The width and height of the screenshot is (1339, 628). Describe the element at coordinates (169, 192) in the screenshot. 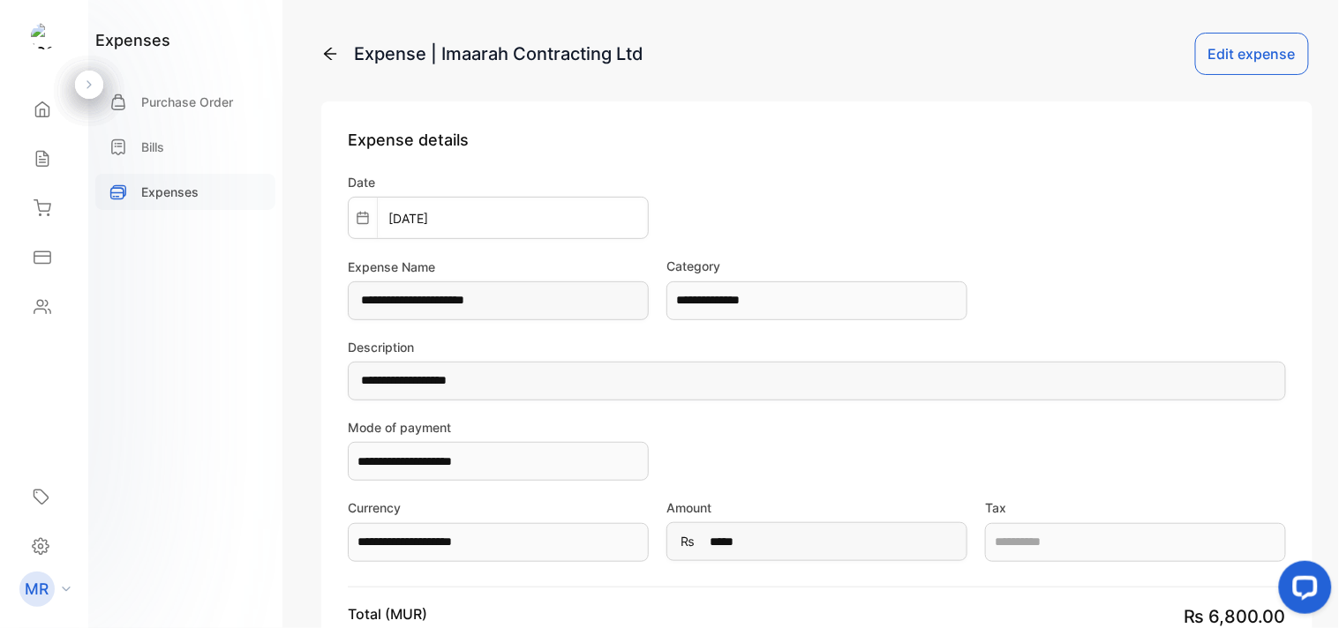

I see `p: Expenses` at that location.